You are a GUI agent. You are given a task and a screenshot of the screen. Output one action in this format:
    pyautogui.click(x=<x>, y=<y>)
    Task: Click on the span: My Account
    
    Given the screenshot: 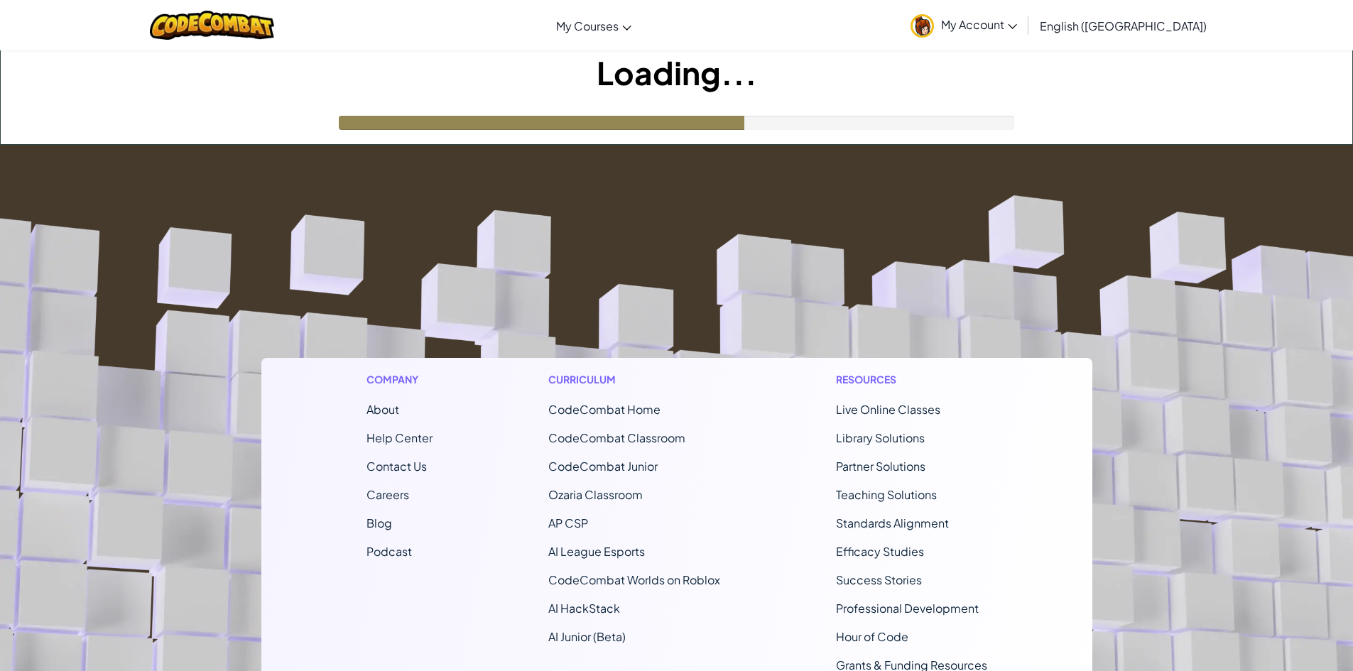 What is the action you would take?
    pyautogui.click(x=979, y=24)
    